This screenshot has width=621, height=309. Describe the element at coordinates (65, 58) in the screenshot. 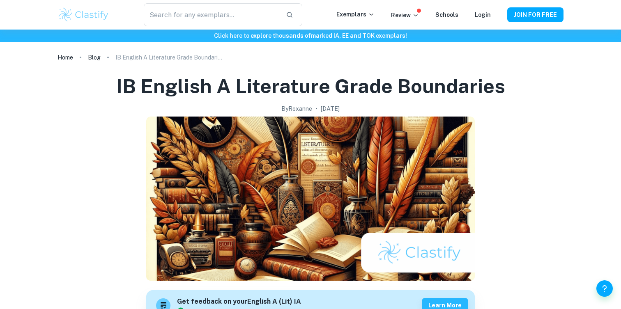

I see `a: Home` at that location.